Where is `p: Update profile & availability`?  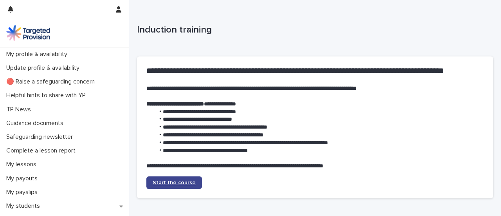 p: Update profile & availability is located at coordinates (44, 68).